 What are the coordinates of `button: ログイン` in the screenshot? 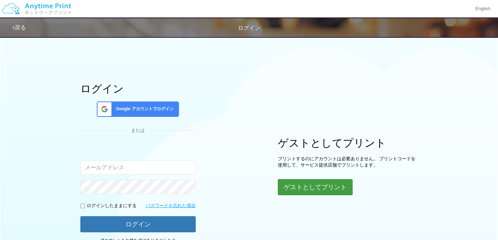 It's located at (138, 224).